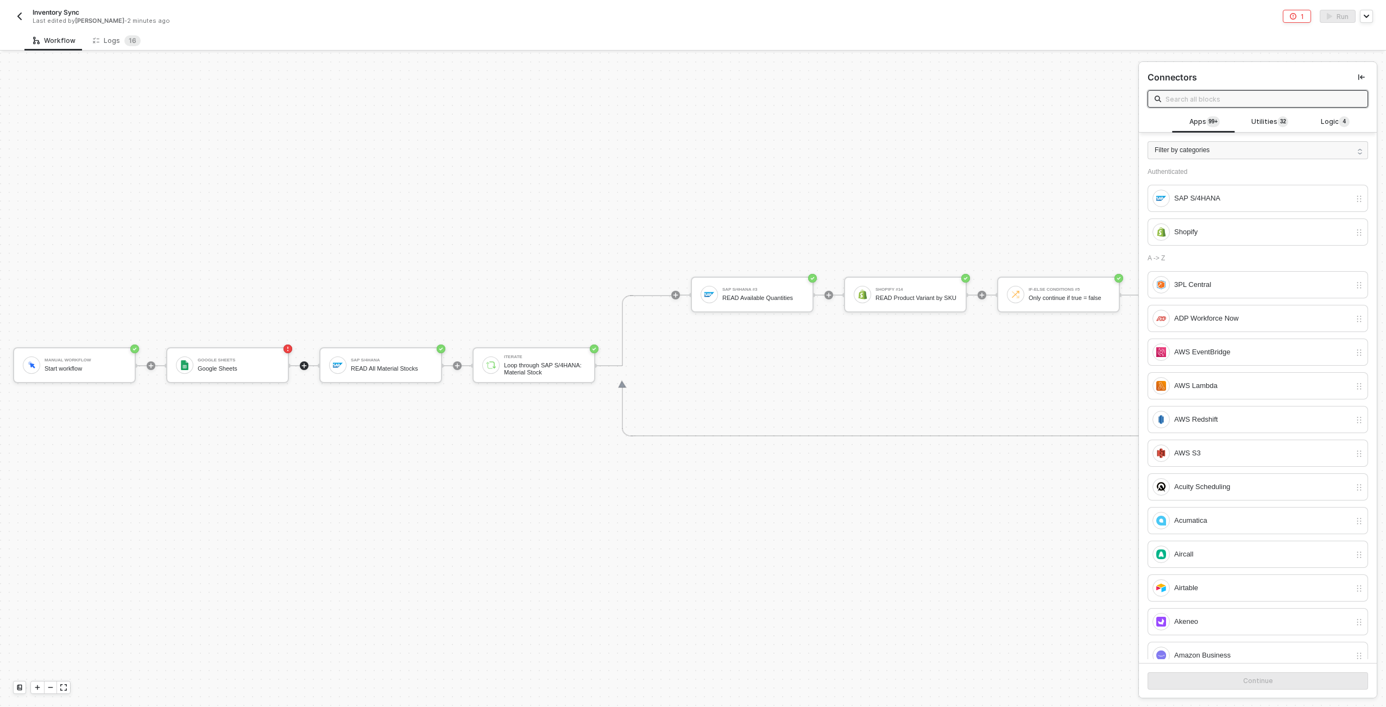 This screenshot has height=707, width=1386. I want to click on div: Connectors, so click(1172, 77).